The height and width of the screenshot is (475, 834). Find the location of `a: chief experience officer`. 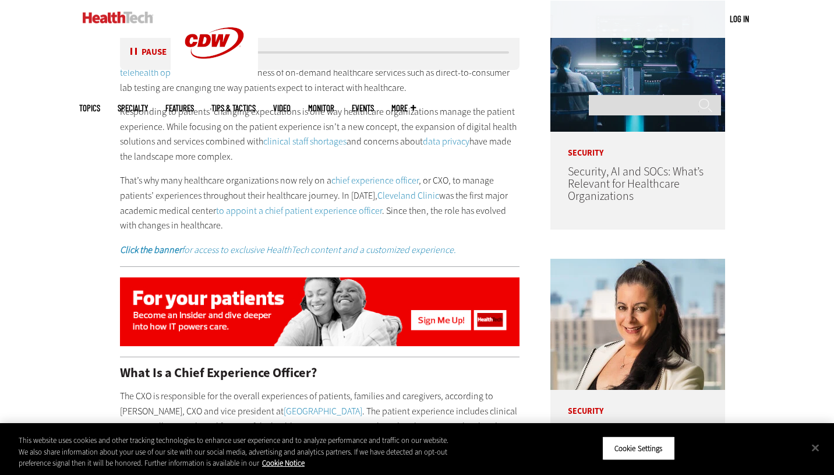

a: chief experience officer is located at coordinates (375, 180).